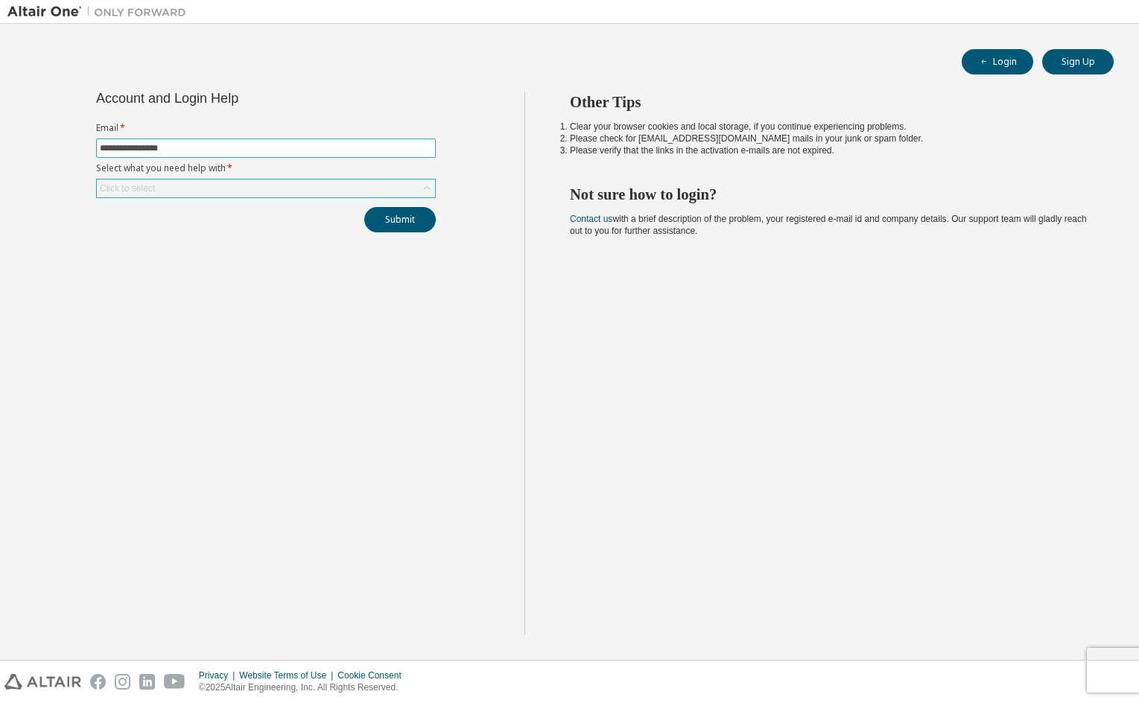  What do you see at coordinates (828, 102) in the screenshot?
I see `h2: Other Tips` at bounding box center [828, 102].